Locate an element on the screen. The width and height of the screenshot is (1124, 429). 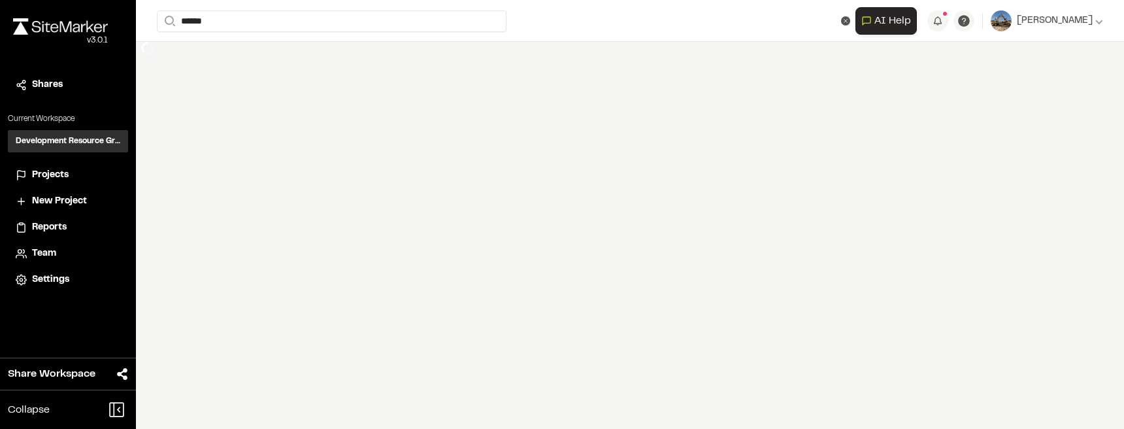
button: Search is located at coordinates (169, 21).